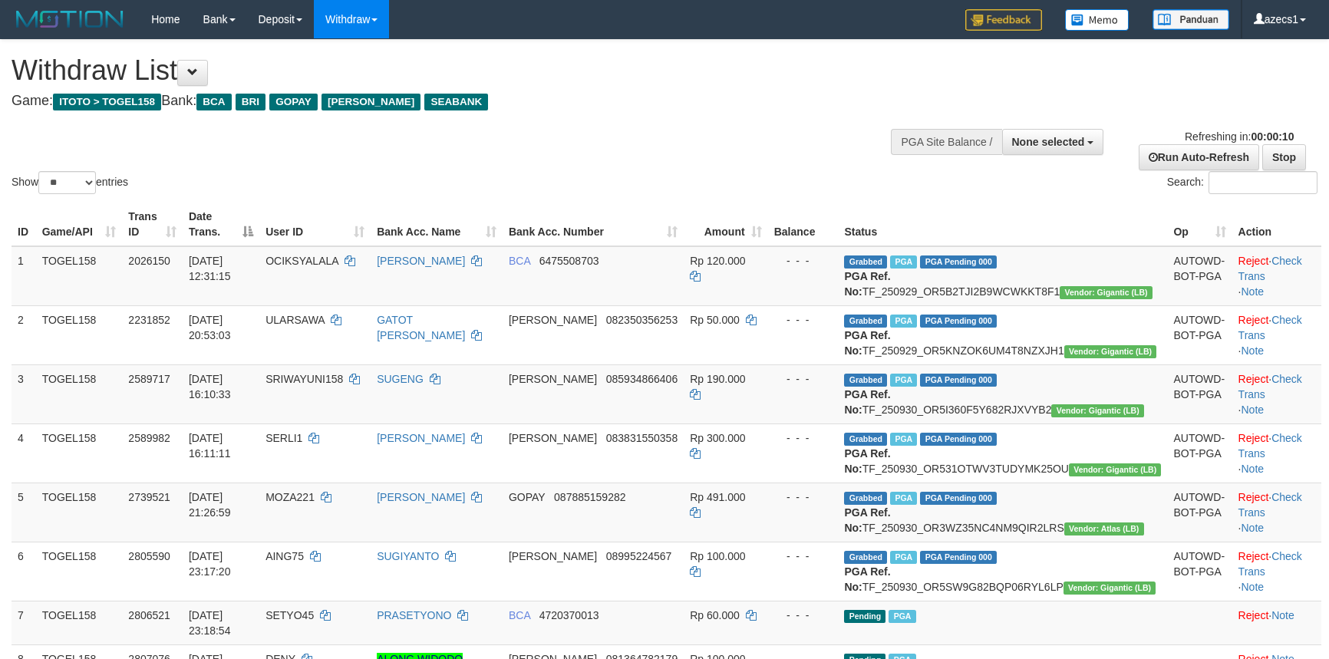 The image size is (1329, 659). I want to click on img: Button%20Memo.svg, so click(1097, 20).